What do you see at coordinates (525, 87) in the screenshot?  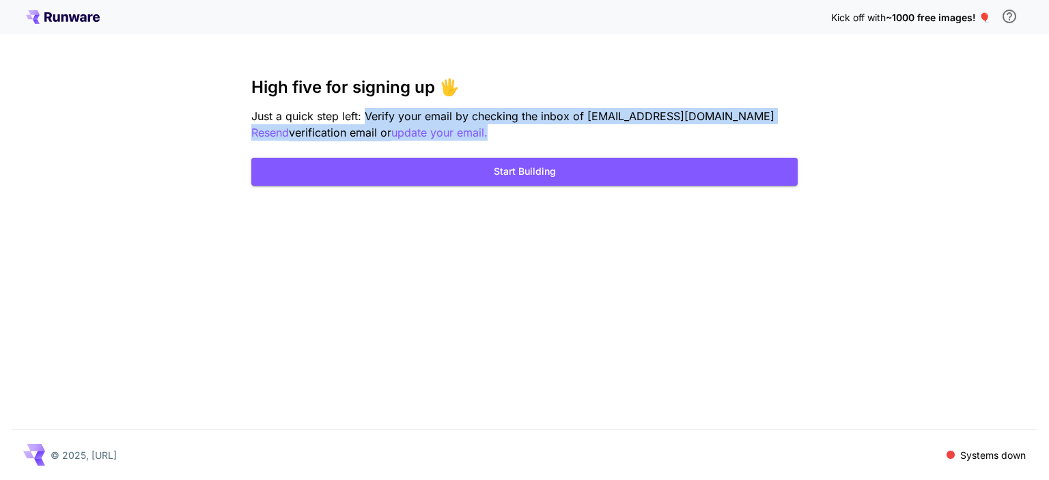 I see `h3: High five for signing up 🖐️` at bounding box center [525, 87].